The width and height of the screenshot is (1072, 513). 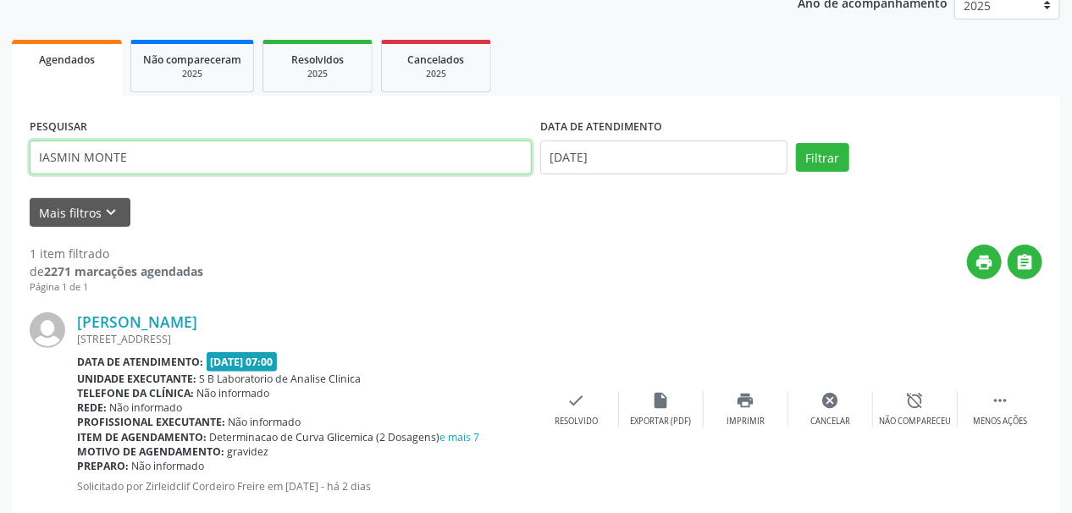 What do you see at coordinates (822, 157) in the screenshot?
I see `button: Filtrar` at bounding box center [822, 157].